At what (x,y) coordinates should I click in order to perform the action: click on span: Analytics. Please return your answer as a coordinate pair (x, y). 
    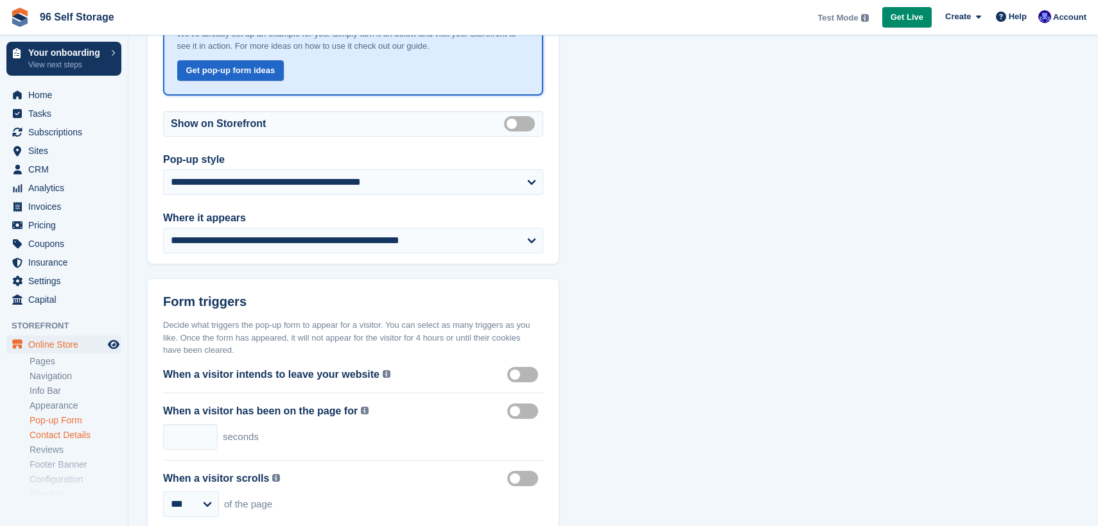
    Looking at the image, I should click on (67, 188).